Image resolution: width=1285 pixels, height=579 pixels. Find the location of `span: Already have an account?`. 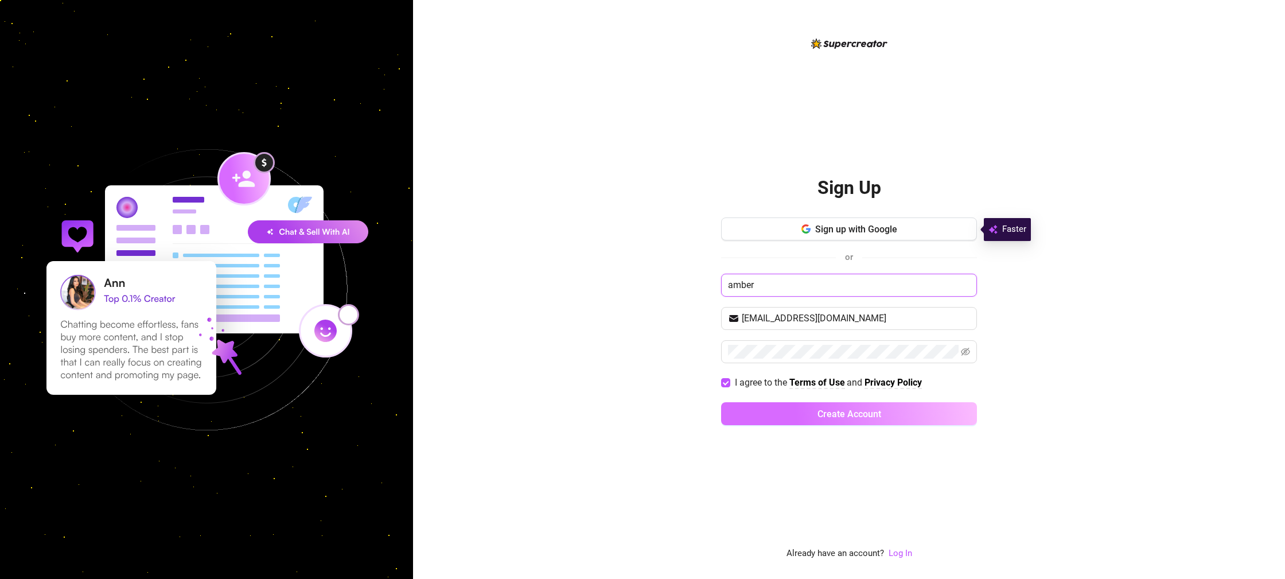

span: Already have an account? is located at coordinates (835, 553).